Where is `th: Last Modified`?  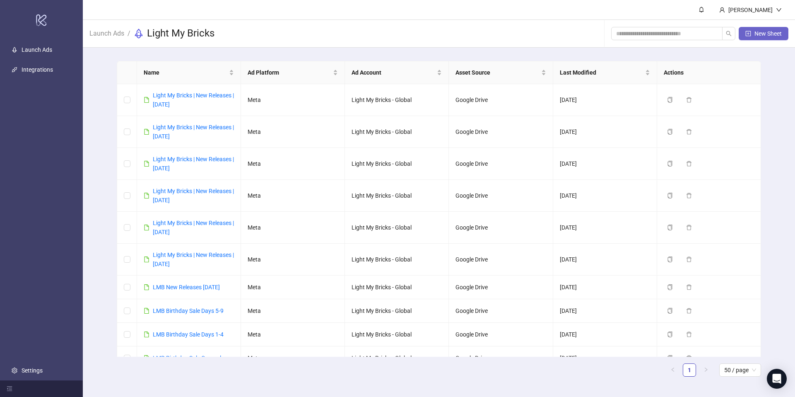 th: Last Modified is located at coordinates (605, 72).